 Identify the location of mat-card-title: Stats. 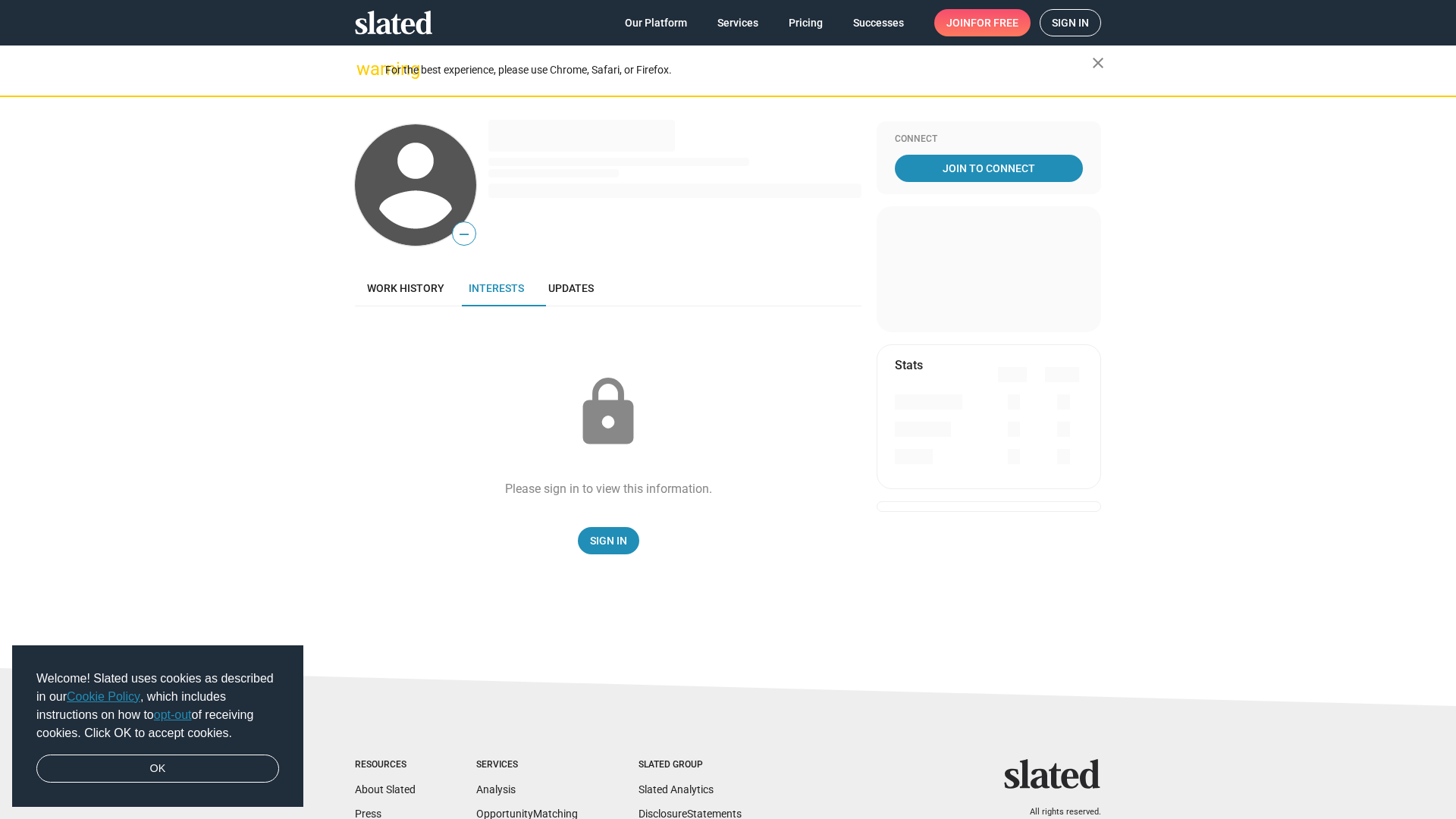
(908, 365).